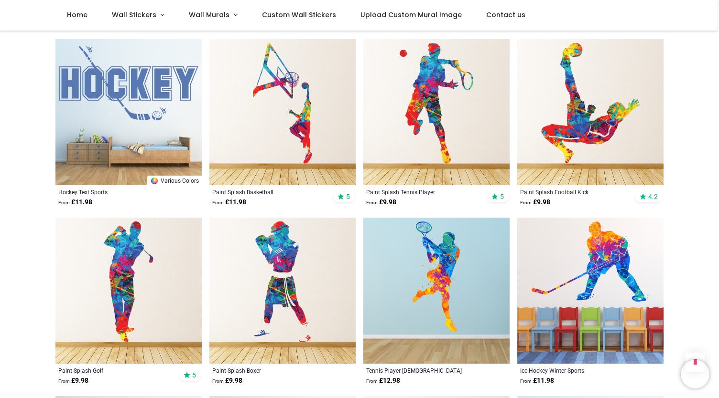 The height and width of the screenshot is (398, 719). What do you see at coordinates (436, 291) in the screenshot?
I see `img: Tennis Player Female Sports Wall Sticker` at bounding box center [436, 291].